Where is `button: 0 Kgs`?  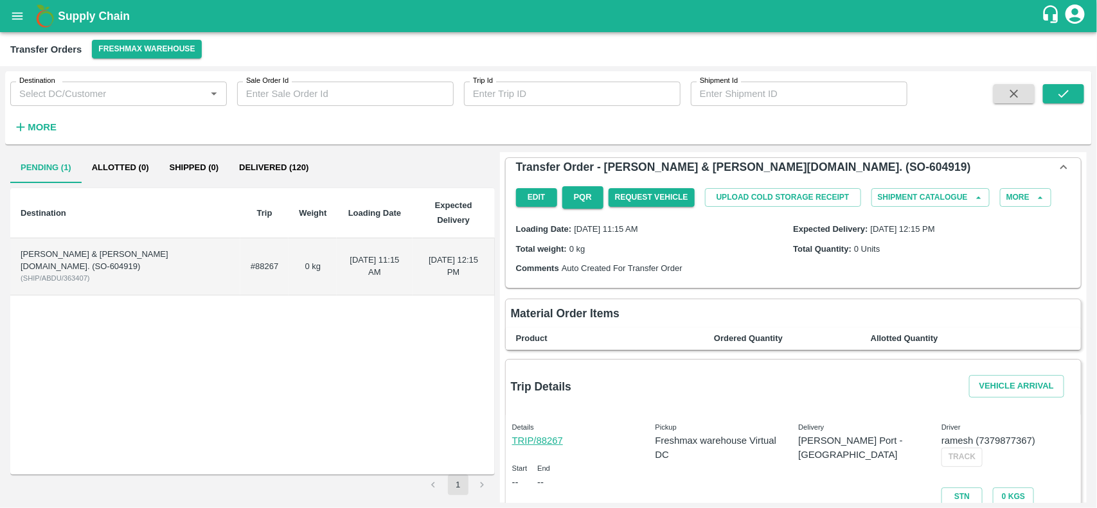 button: 0 Kgs is located at coordinates (1013, 497).